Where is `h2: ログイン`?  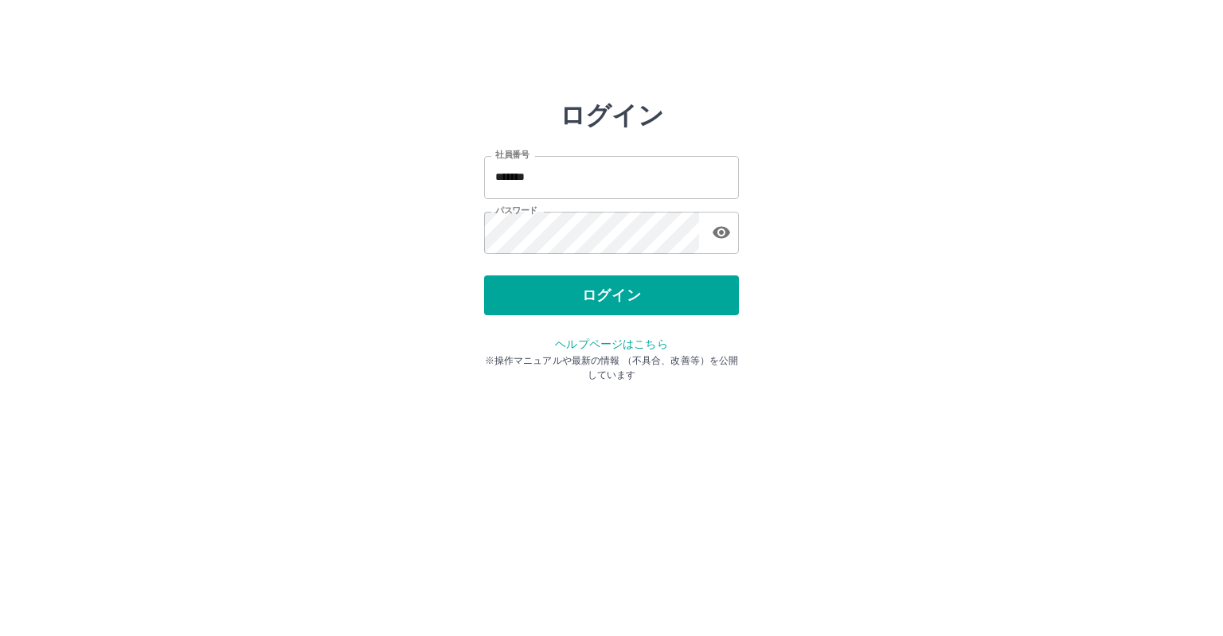 h2: ログイン is located at coordinates (612, 115).